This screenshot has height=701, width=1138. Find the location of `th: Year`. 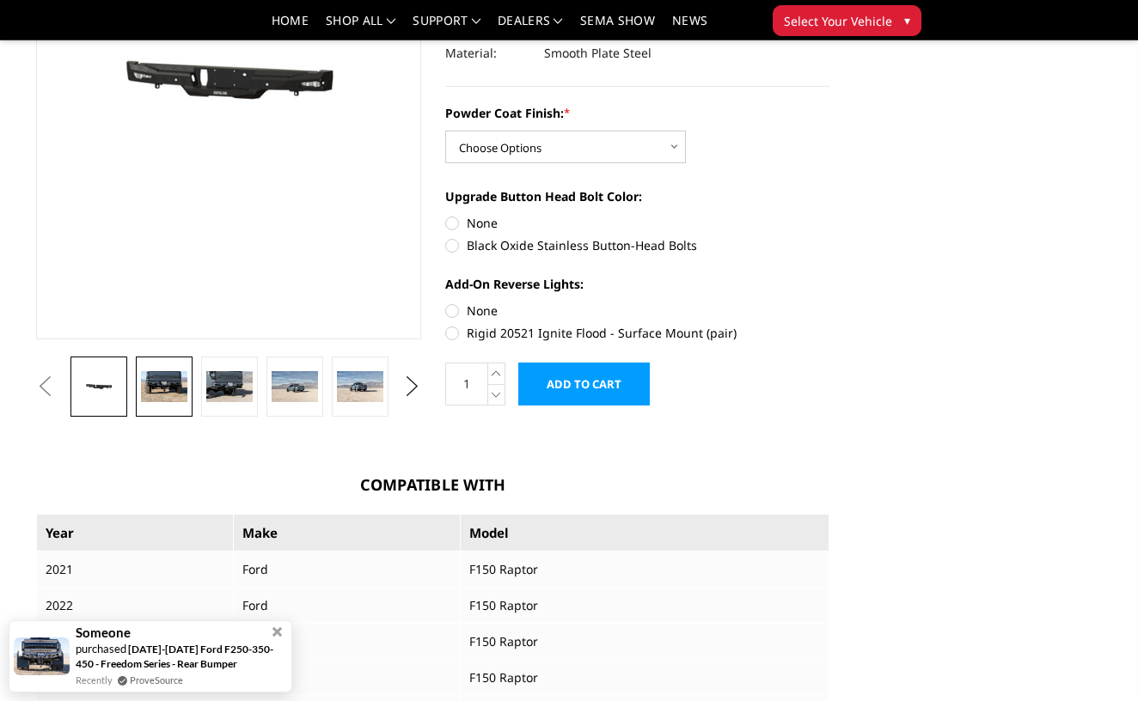

th: Year is located at coordinates (135, 533).